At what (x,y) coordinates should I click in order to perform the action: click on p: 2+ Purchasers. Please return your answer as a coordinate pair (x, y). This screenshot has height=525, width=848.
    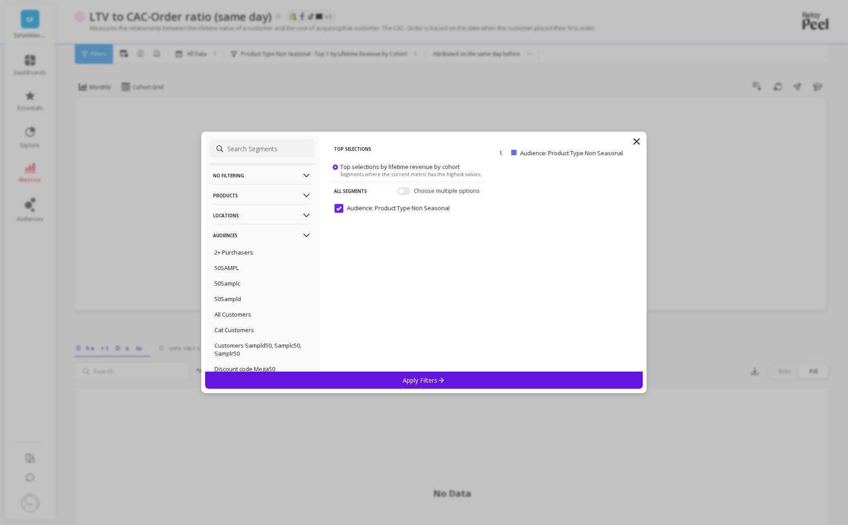
    Looking at the image, I should click on (234, 252).